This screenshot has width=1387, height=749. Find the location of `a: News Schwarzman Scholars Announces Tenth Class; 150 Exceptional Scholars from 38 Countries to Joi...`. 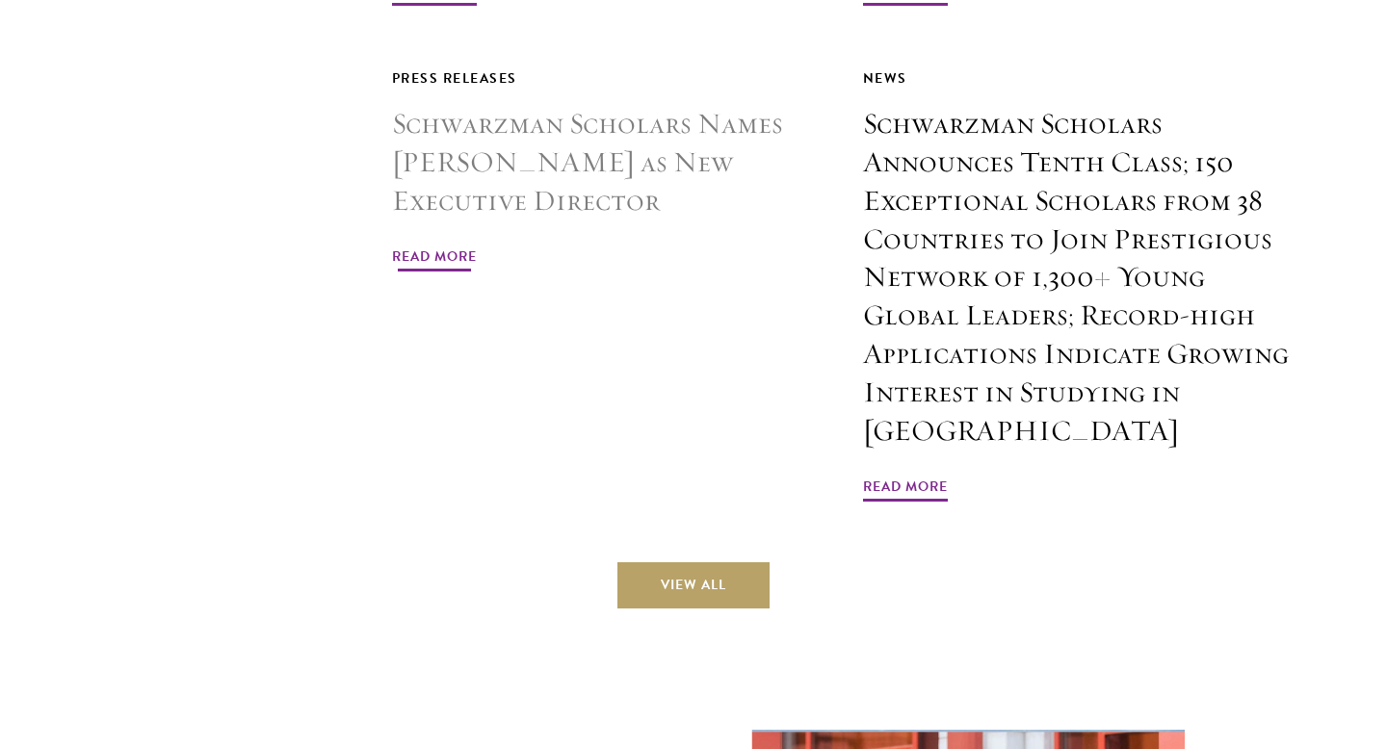

a: News Schwarzman Scholars Announces Tenth Class; 150 Exceptional Scholars from 38 Countries to Joi... is located at coordinates (1077, 285).